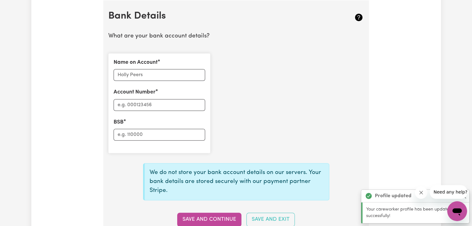 Image resolution: width=472 pixels, height=226 pixels. I want to click on input: e.g. 110000, so click(159, 135).